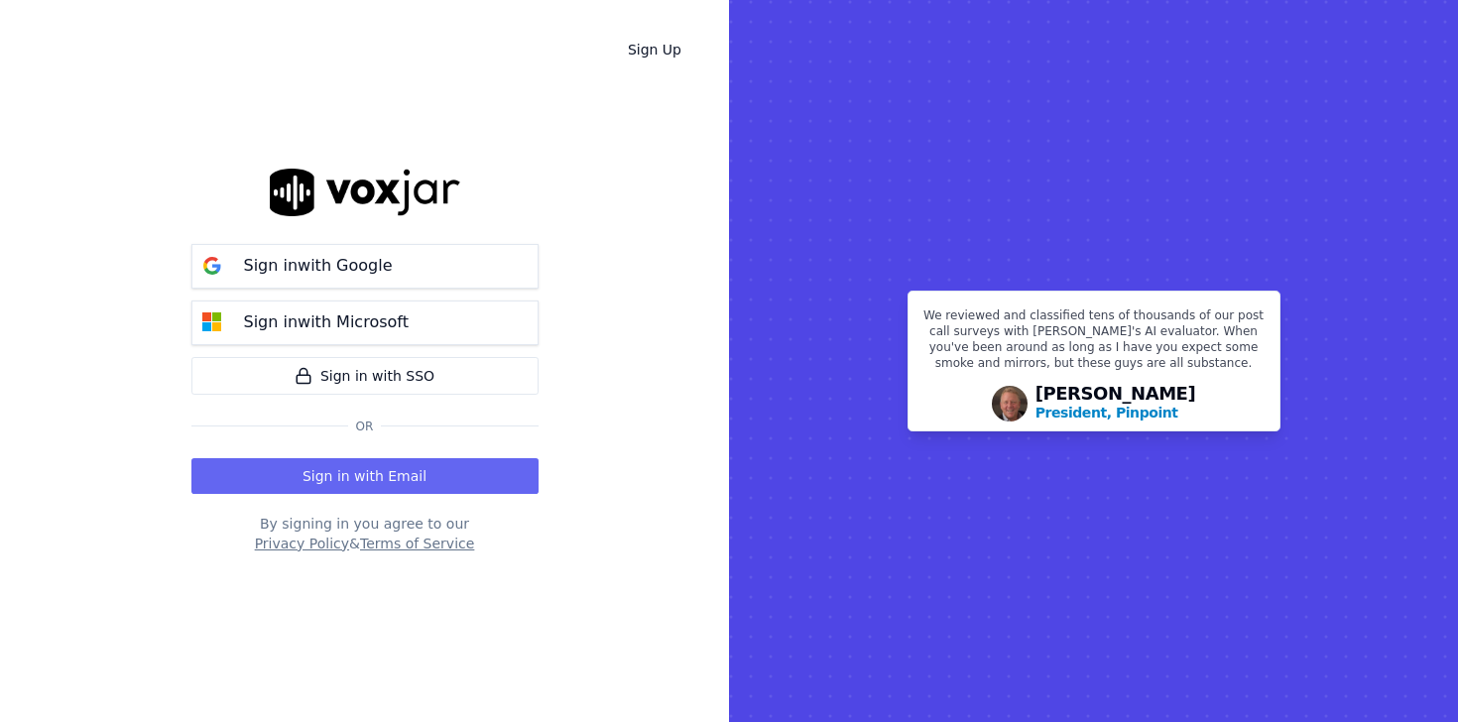  I want to click on a: Sign Up, so click(655, 50).